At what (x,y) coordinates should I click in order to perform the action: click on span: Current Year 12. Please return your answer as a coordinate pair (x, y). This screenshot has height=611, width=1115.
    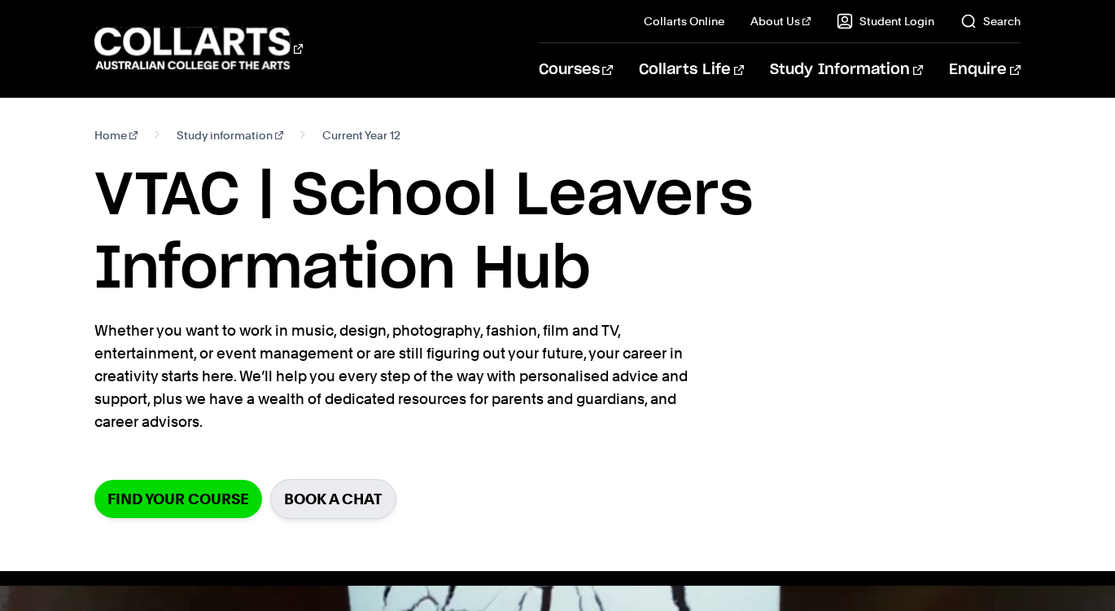
    Looking at the image, I should click on (361, 135).